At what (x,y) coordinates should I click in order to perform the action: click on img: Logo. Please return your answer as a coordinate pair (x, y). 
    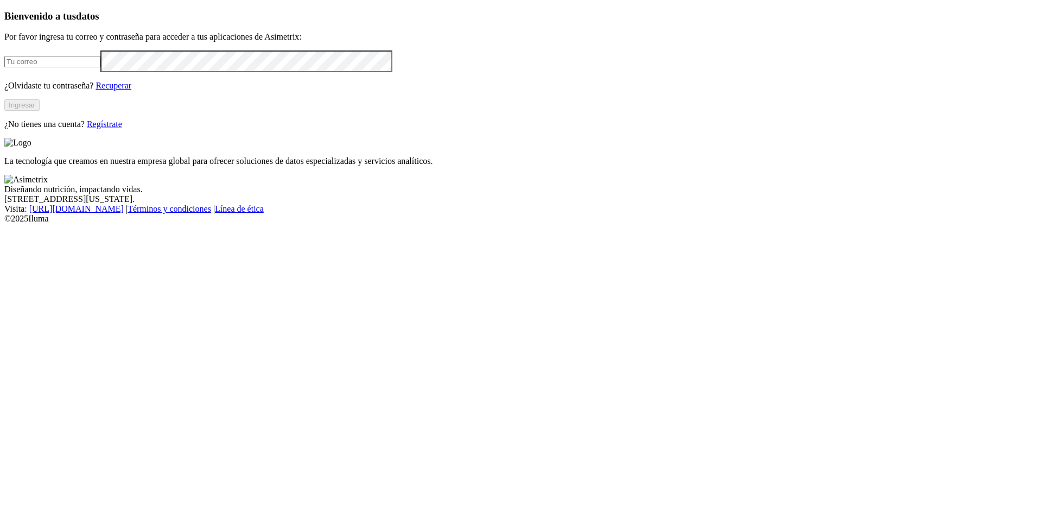
    Looking at the image, I should click on (18, 143).